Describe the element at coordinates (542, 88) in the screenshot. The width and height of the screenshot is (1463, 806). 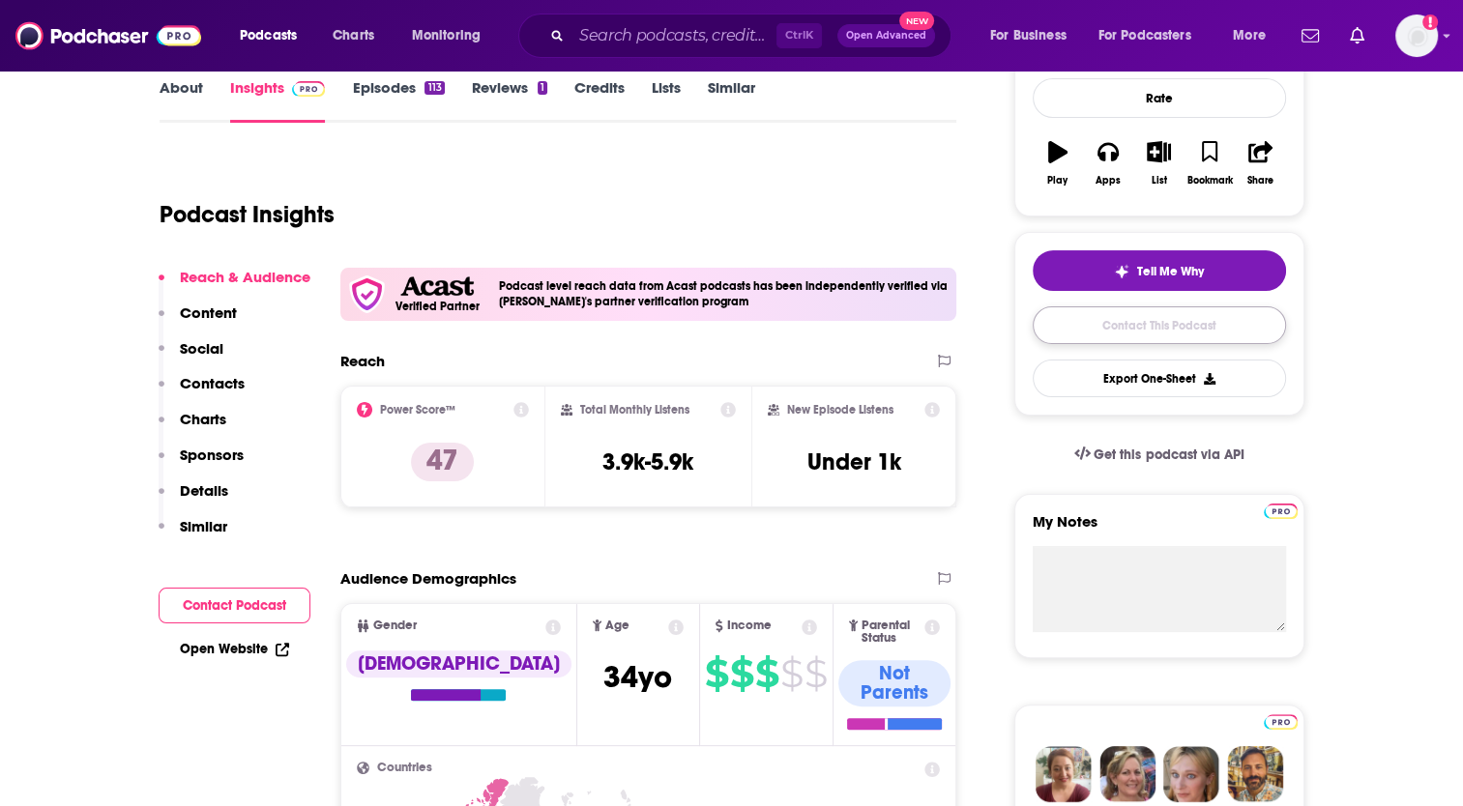
I see `div: 1` at that location.